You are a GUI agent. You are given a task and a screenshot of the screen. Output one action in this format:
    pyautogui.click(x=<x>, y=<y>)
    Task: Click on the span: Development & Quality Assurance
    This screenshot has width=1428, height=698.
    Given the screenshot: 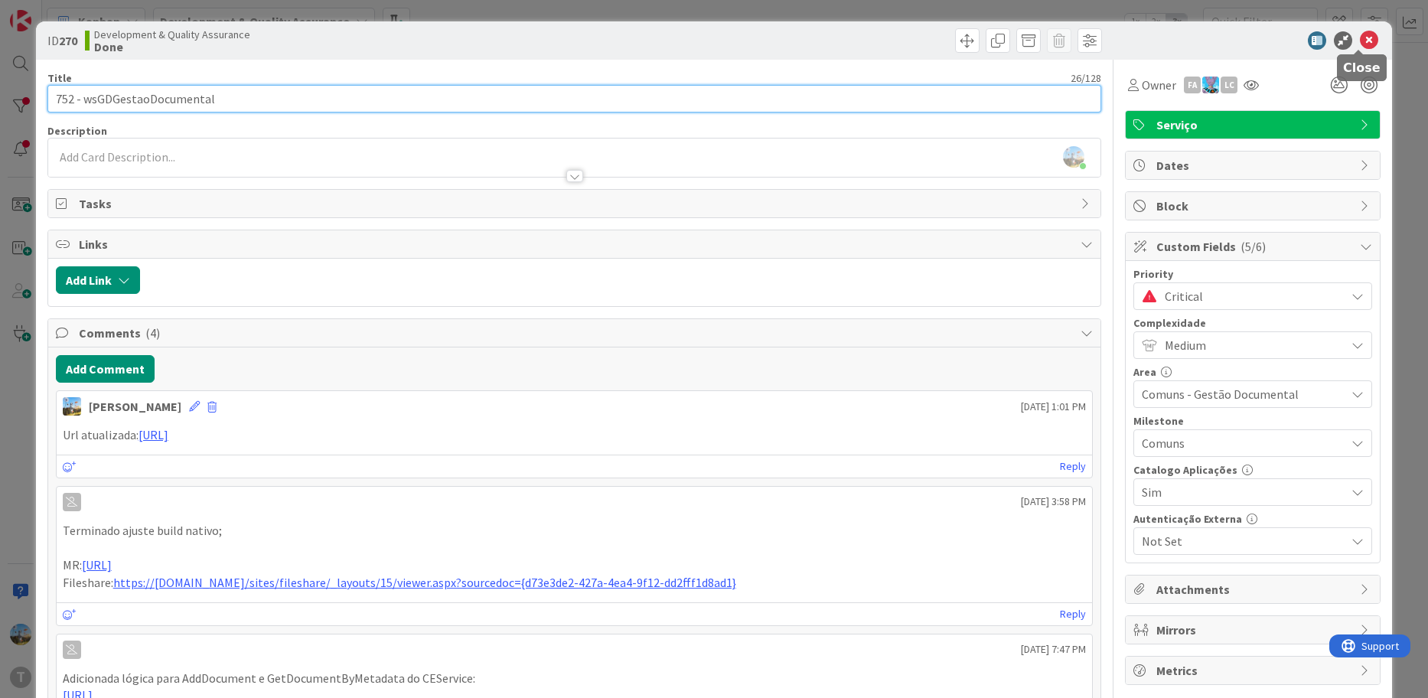 What is the action you would take?
    pyautogui.click(x=172, y=34)
    